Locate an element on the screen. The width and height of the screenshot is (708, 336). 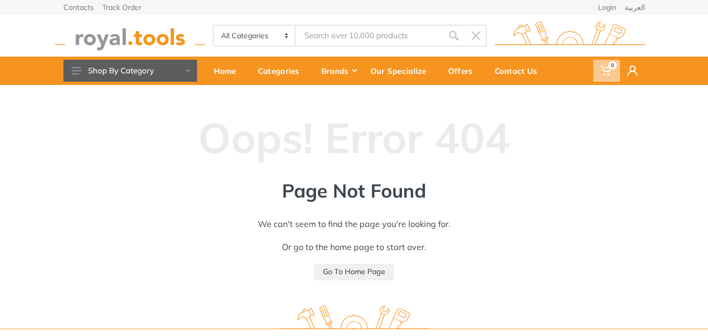
button: Shop By Category is located at coordinates (130, 71).